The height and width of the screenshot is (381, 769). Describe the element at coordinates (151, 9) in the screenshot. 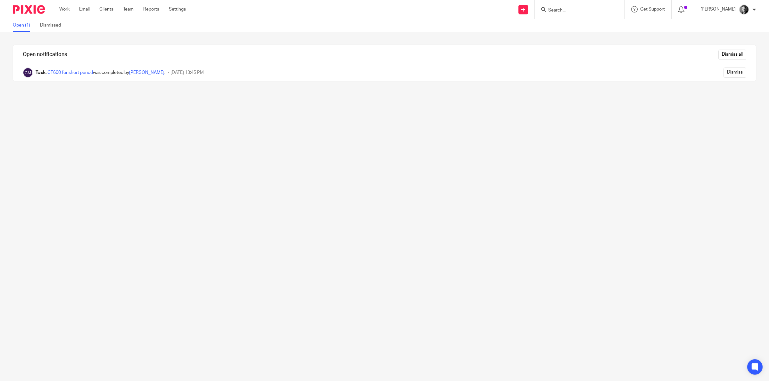

I see `a: Reports` at that location.